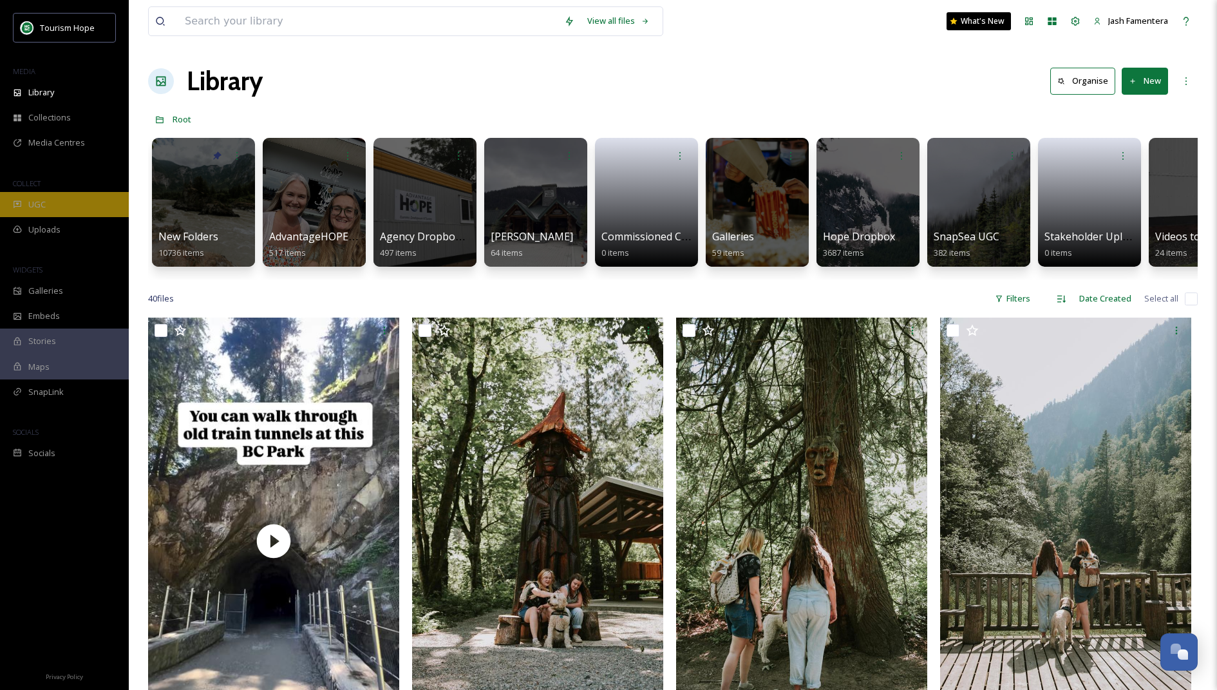 This screenshot has width=1217, height=690. Describe the element at coordinates (182, 119) in the screenshot. I see `span: Root` at that location.